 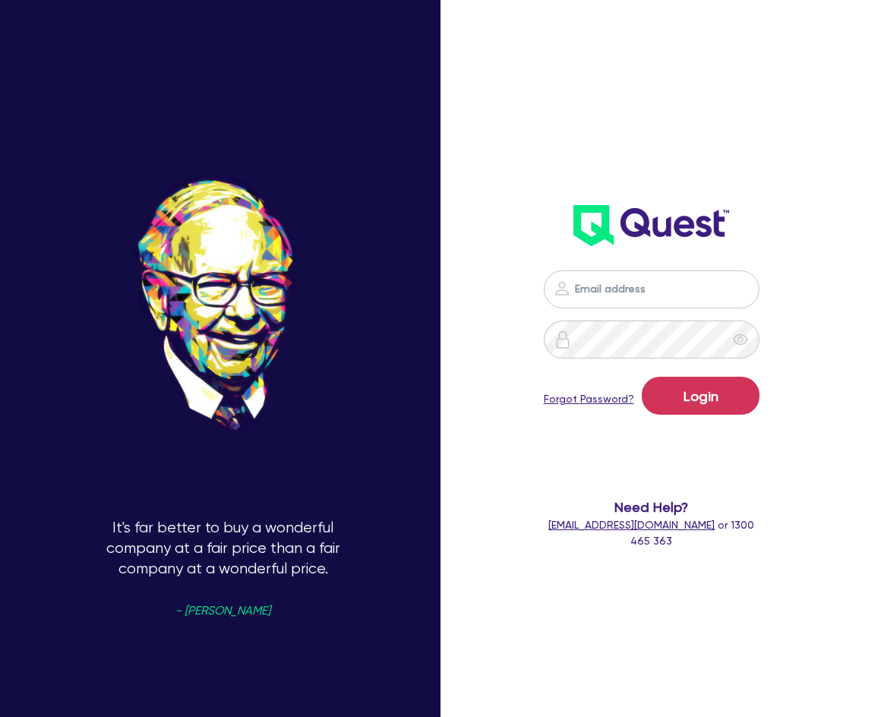 I want to click on span: Need Help?, so click(x=652, y=507).